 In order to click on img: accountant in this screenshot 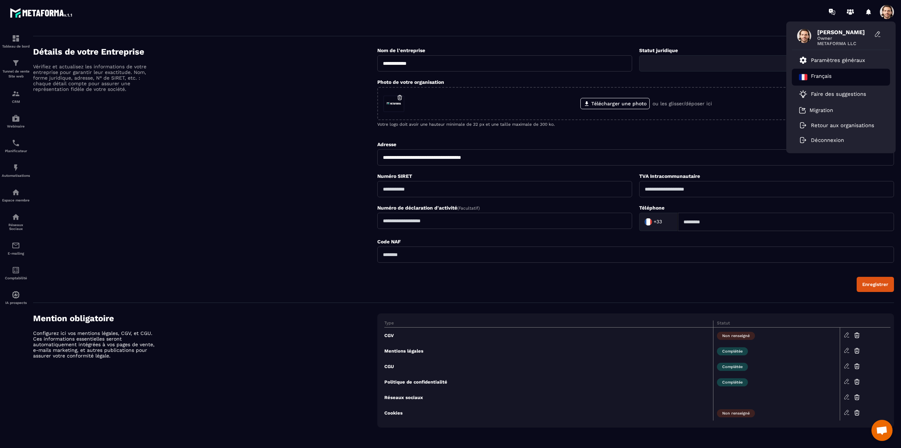, I will do `click(16, 270)`.